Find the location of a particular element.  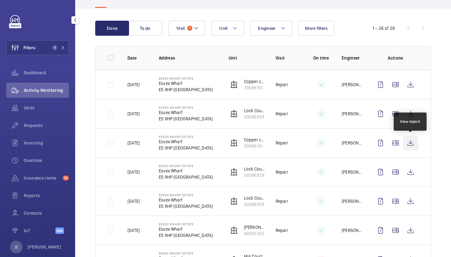

button: Filters1 is located at coordinates (38, 48).